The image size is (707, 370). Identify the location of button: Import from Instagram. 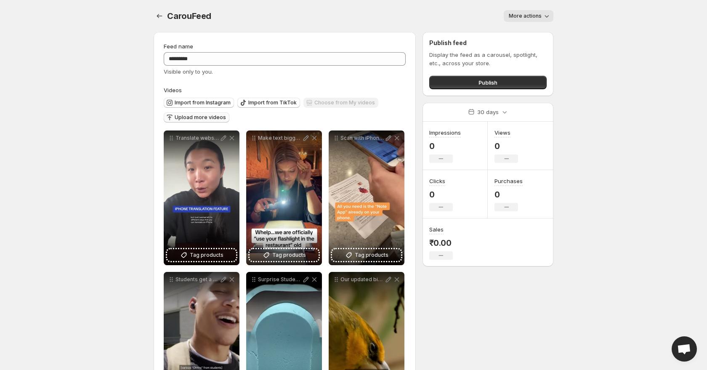
(199, 103).